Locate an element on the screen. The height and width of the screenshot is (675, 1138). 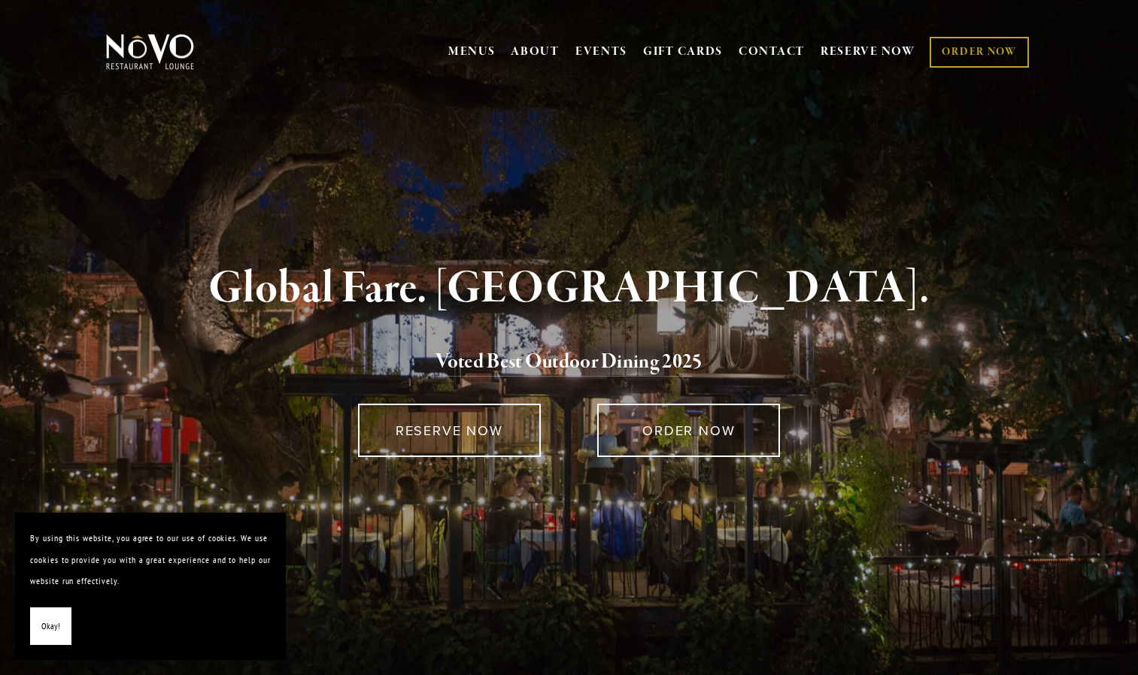
p: By using this website, you agree to our use of cookies. We use cookies to provide you with a grea... is located at coordinates (150, 560).